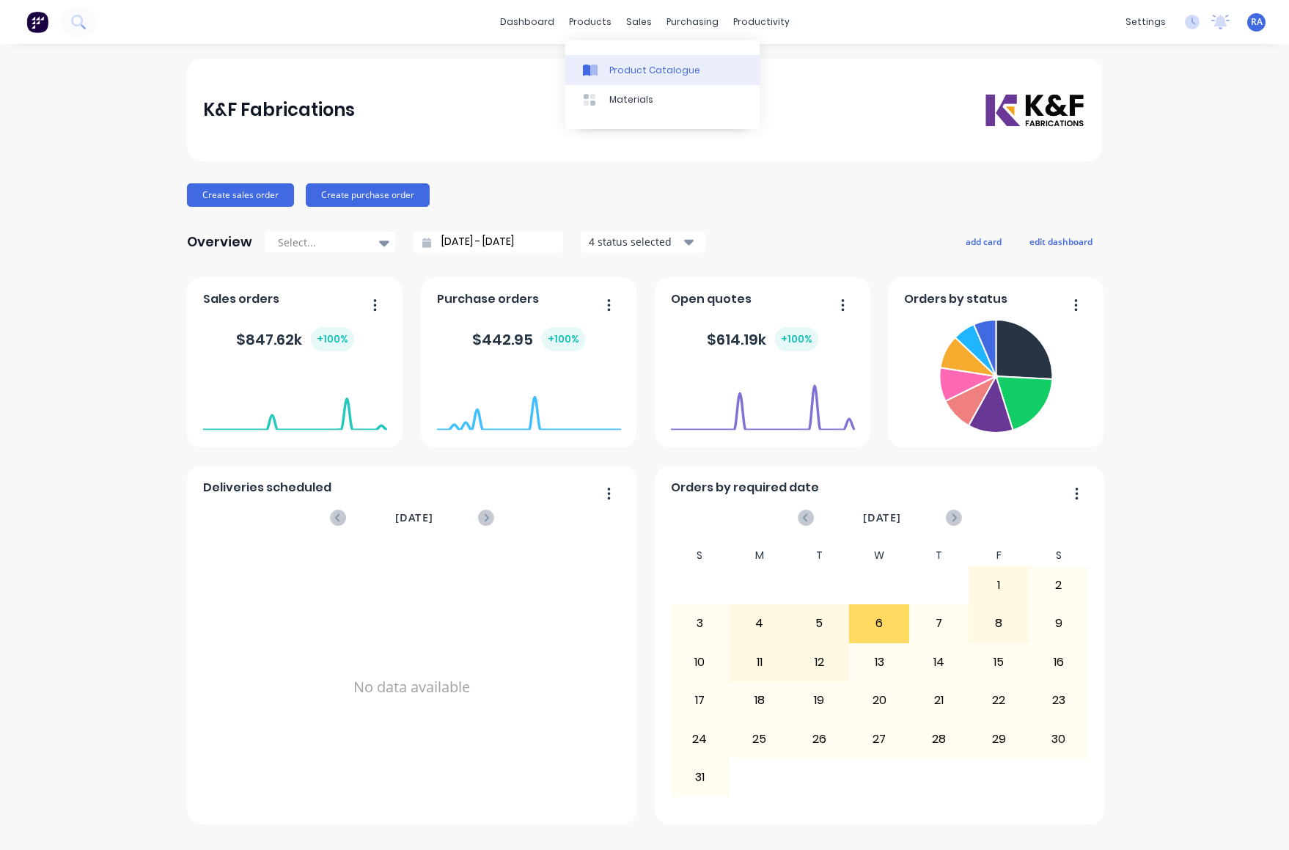 Image resolution: width=1289 pixels, height=850 pixels. Describe the element at coordinates (1257, 22) in the screenshot. I see `span: RA` at that location.